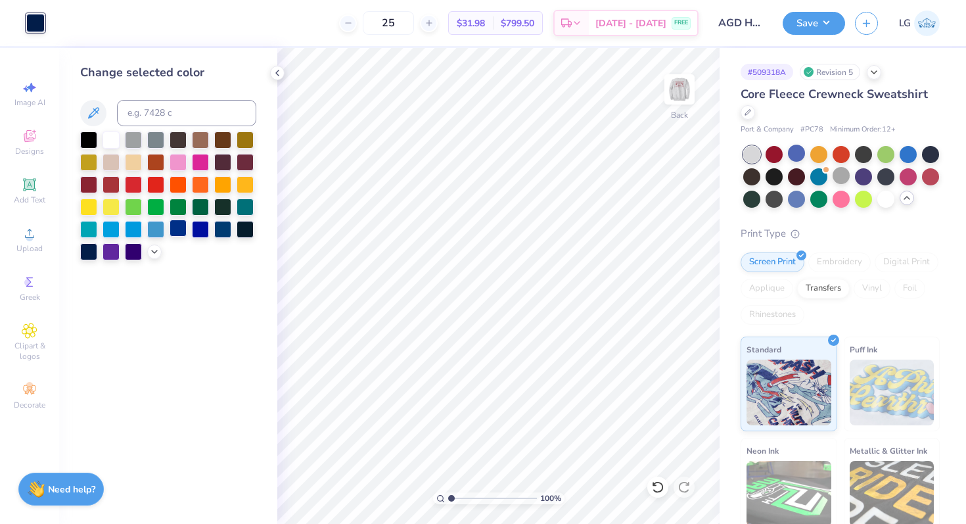 The width and height of the screenshot is (966, 524). I want to click on span: Clipart & logos, so click(30, 351).